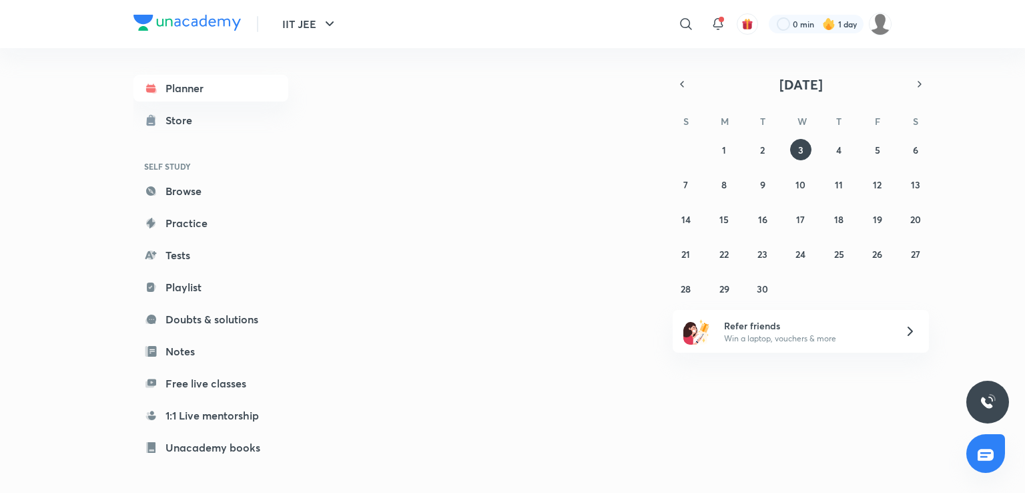 The height and width of the screenshot is (493, 1025). What do you see at coordinates (916, 219) in the screenshot?
I see `abbr: September 20, 2025` at bounding box center [916, 219].